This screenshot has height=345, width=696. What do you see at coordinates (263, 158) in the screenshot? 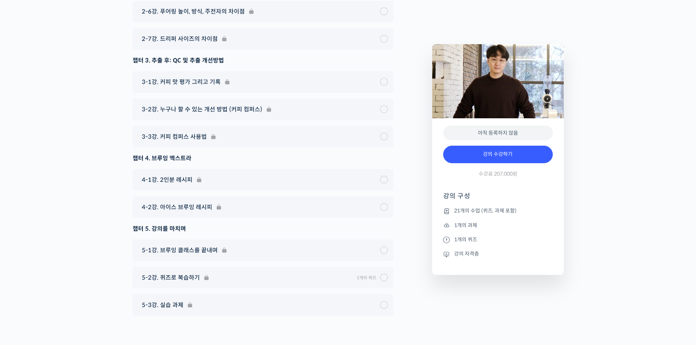
I see `div: 챕터 4. 브루잉 엑스트라` at bounding box center [263, 158].